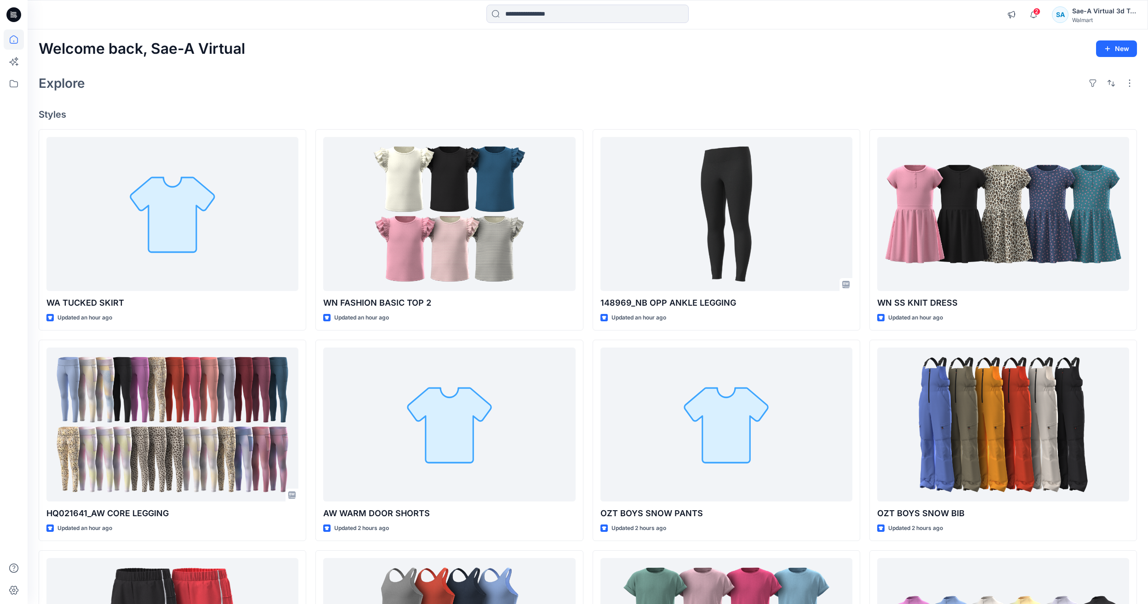 This screenshot has width=1148, height=604. What do you see at coordinates (449, 514) in the screenshot?
I see `p: AW WARM DOOR SHORTS` at bounding box center [449, 514].